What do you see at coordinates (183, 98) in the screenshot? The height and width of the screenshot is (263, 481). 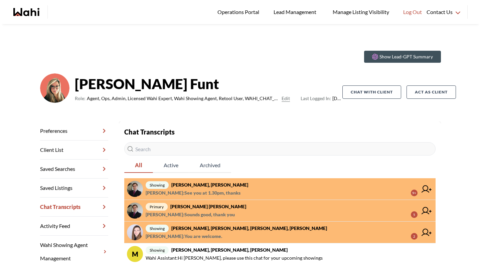 I see `span: Agent, Ops, Admin, Licensed Wahi Expert, Wahi Showing Agent, Retool User, WAHI_CHAT_MODERATOR` at bounding box center [183, 98].